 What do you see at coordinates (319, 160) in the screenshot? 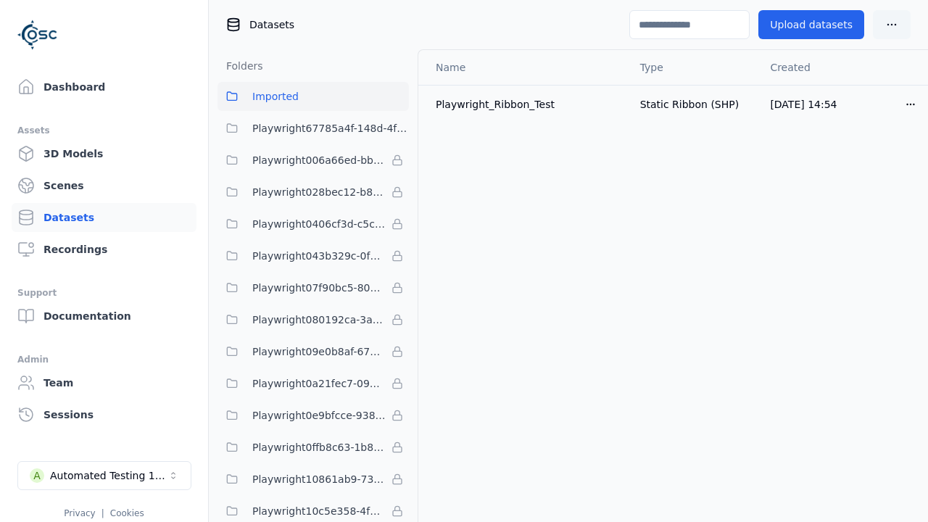
I see `span: Playwright006a66ed-bbfa-4b84-a6f2-8b03960da6f1` at bounding box center [319, 160].